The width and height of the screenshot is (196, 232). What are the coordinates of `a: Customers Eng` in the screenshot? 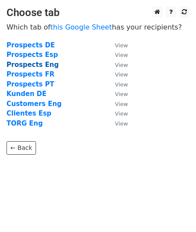 It's located at (34, 104).